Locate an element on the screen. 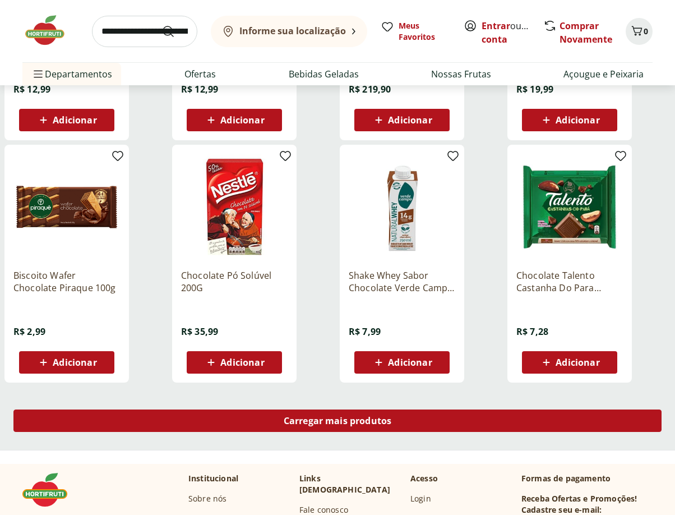 This screenshot has width=675, height=515. span: Carregar mais produtos is located at coordinates (338, 421).